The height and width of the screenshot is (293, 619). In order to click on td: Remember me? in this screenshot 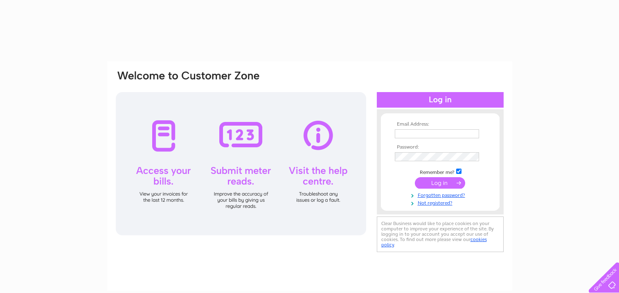, I will do `click(440, 171)`.